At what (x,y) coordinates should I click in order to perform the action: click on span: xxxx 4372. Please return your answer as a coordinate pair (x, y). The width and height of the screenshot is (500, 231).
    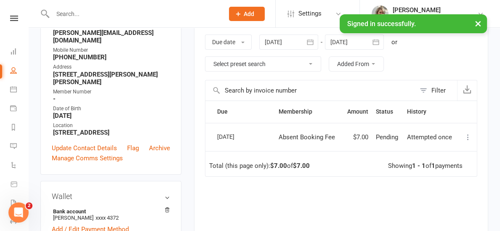
    Looking at the image, I should click on (107, 218).